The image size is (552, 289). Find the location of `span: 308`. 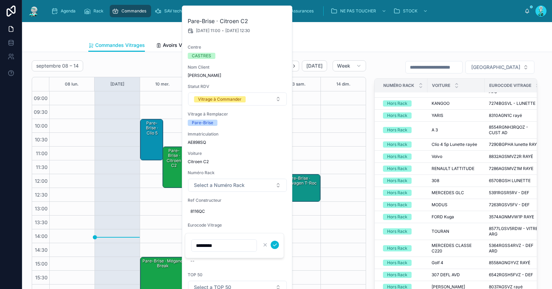

span: 308 is located at coordinates (435, 181).